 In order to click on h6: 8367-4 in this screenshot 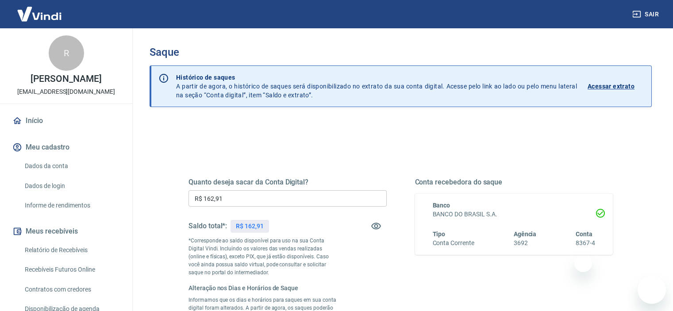, I will do `click(586, 243)`.